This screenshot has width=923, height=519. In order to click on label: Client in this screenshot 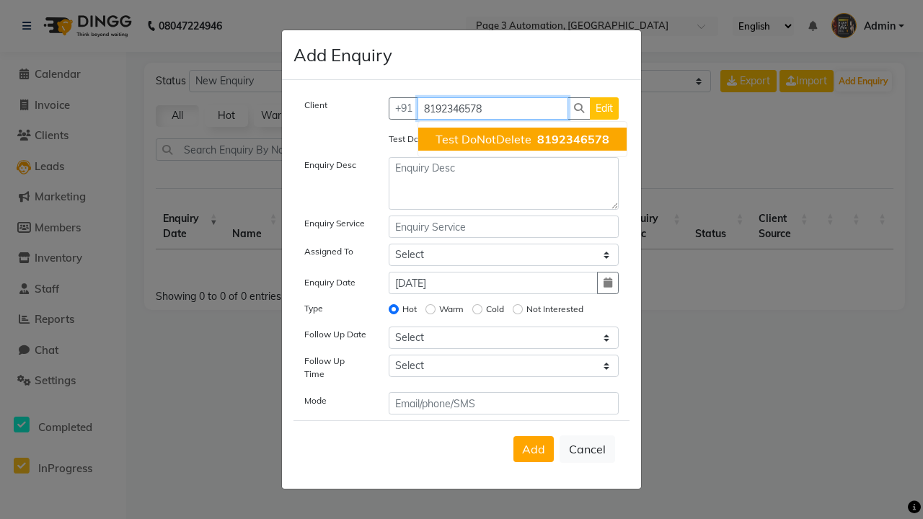, I will do `click(316, 105)`.